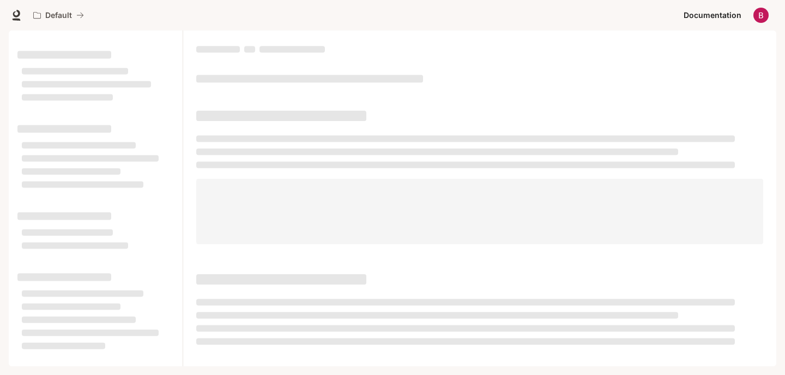 Image resolution: width=785 pixels, height=375 pixels. What do you see at coordinates (58, 15) in the screenshot?
I see `button: All workspaces` at bounding box center [58, 15].